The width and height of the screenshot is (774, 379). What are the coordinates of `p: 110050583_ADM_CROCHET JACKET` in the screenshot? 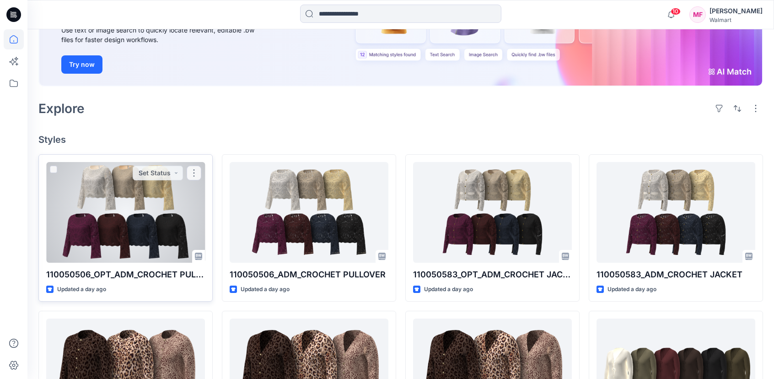 It's located at (676, 275).